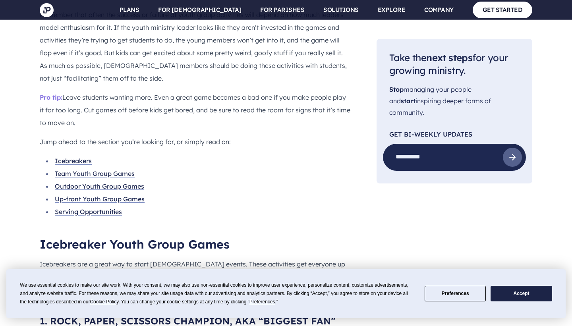 The width and height of the screenshot is (572, 326). What do you see at coordinates (448, 64) in the screenshot?
I see `span: Take the for your growing ministry.` at bounding box center [448, 64].